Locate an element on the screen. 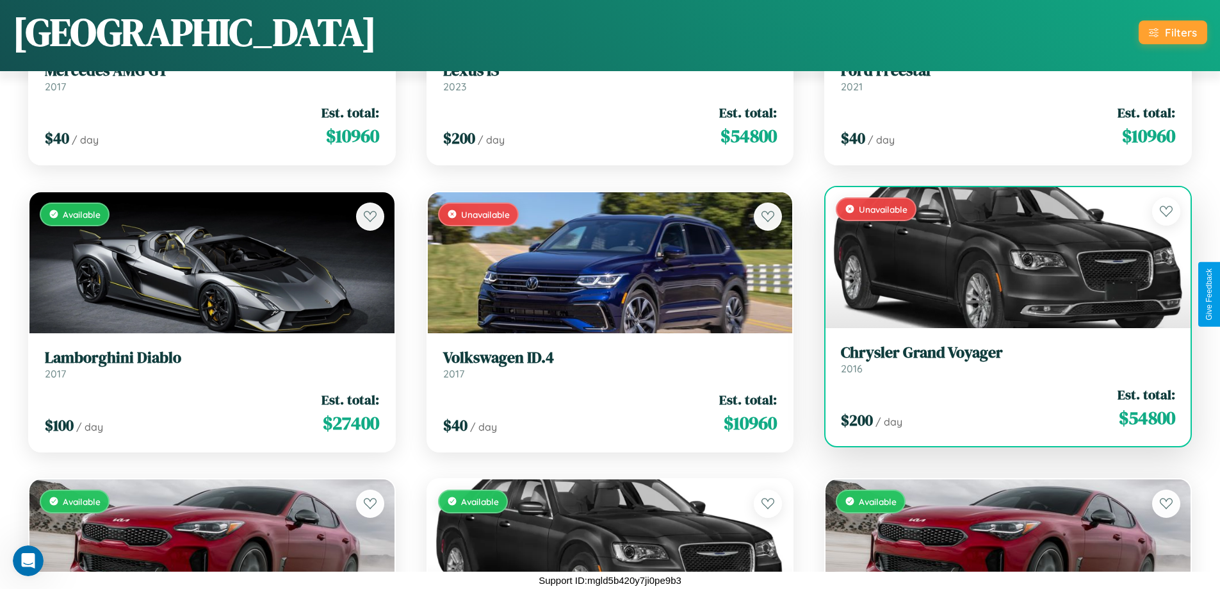  div: Give Feedback is located at coordinates (1210, 294).